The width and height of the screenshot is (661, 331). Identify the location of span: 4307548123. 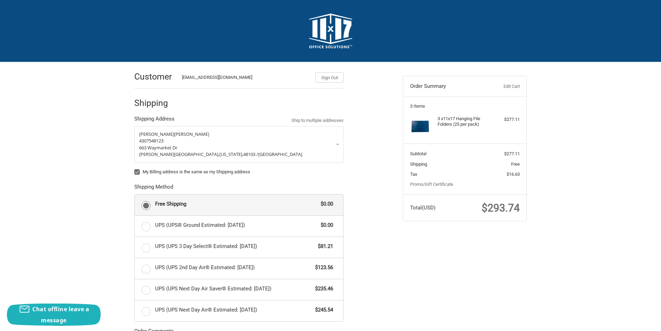
(151, 141).